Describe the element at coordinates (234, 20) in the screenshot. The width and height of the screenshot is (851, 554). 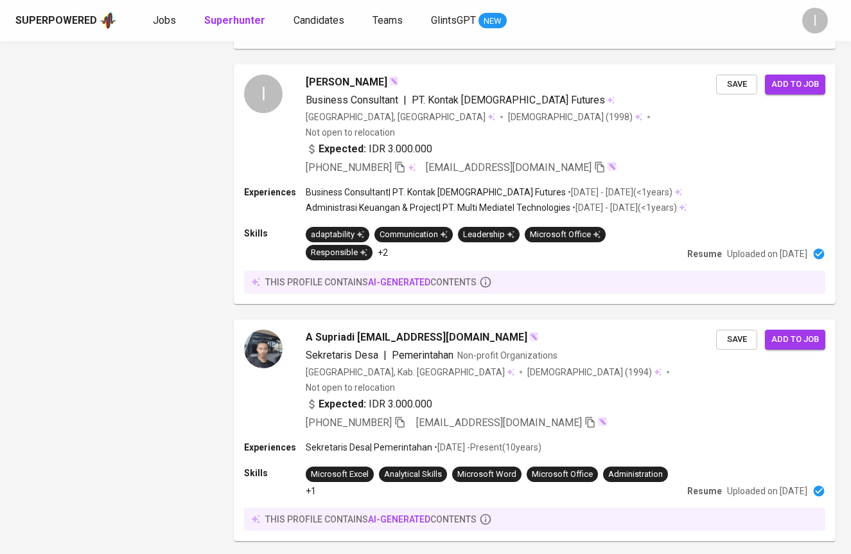
I see `b: Superhunter` at that location.